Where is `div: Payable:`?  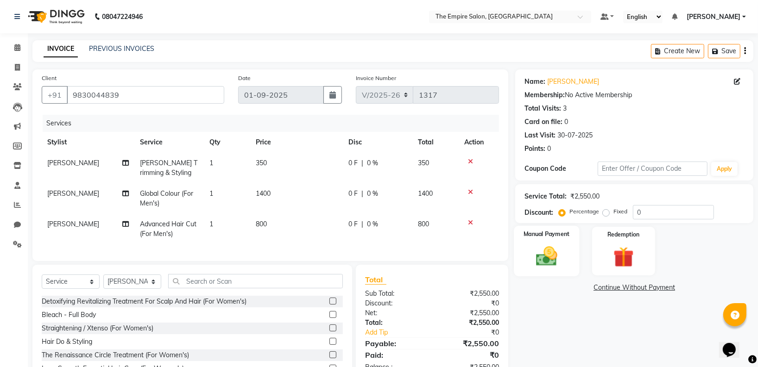 div: Payable: is located at coordinates (395, 344).